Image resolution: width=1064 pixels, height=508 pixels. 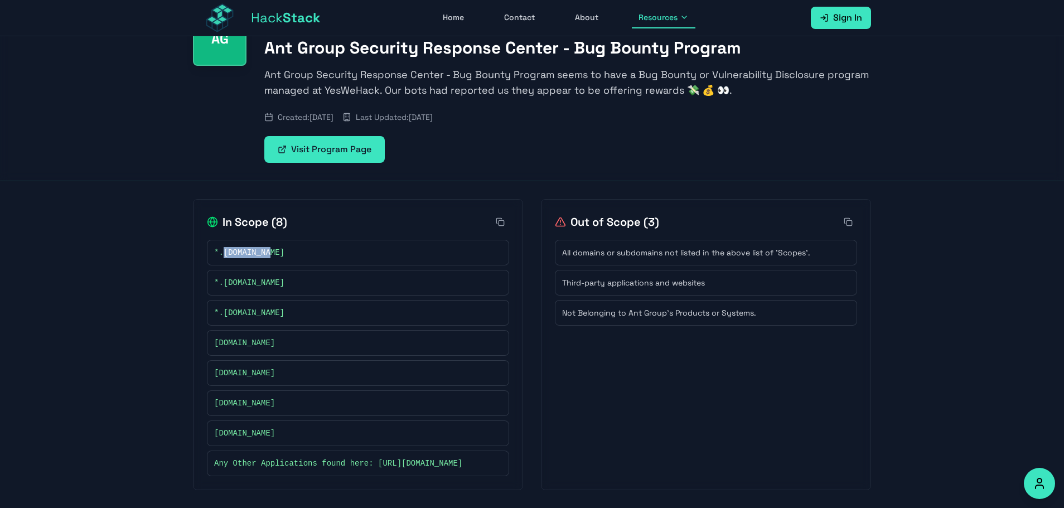 I want to click on span: Hack, so click(x=286, y=18).